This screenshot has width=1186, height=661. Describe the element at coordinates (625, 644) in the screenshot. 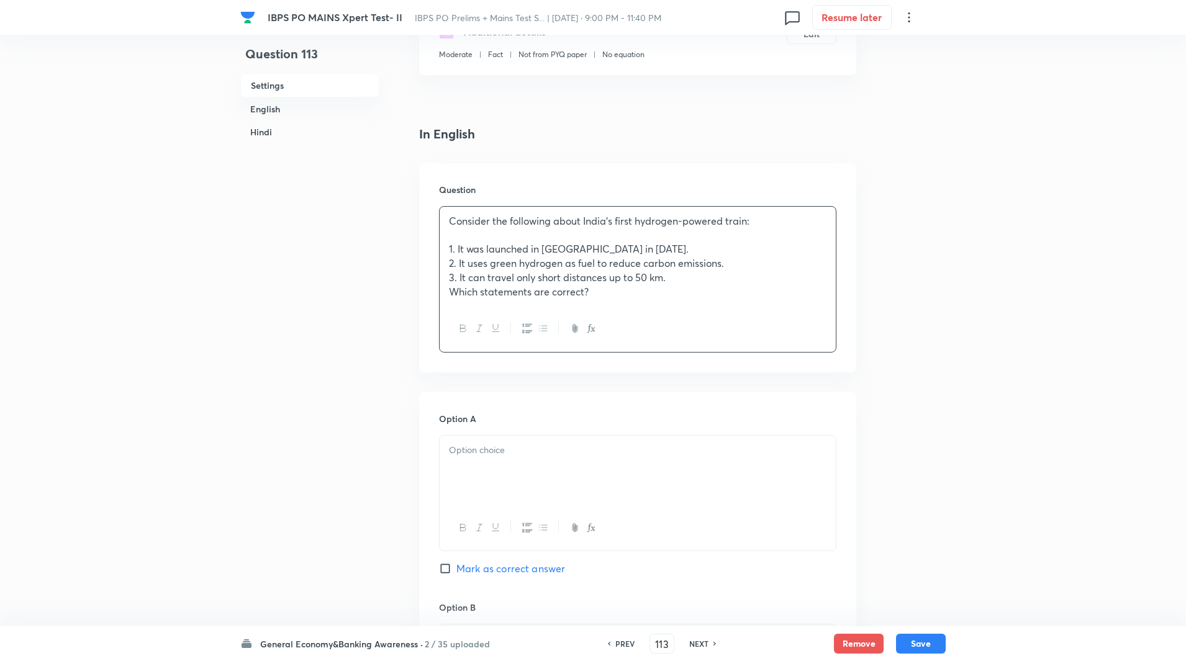

I see `h6: PREV` at that location.